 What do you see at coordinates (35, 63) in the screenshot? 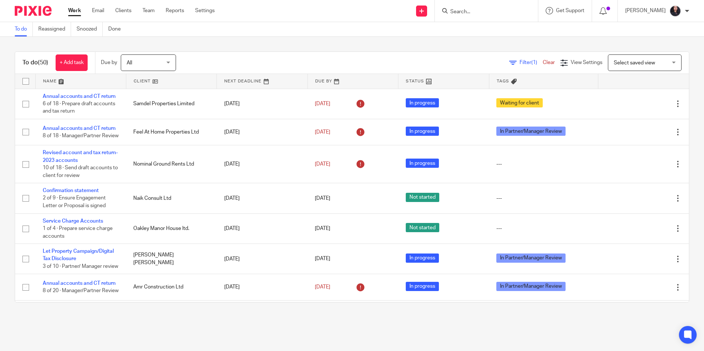
I see `h1: To do` at bounding box center [35, 63].